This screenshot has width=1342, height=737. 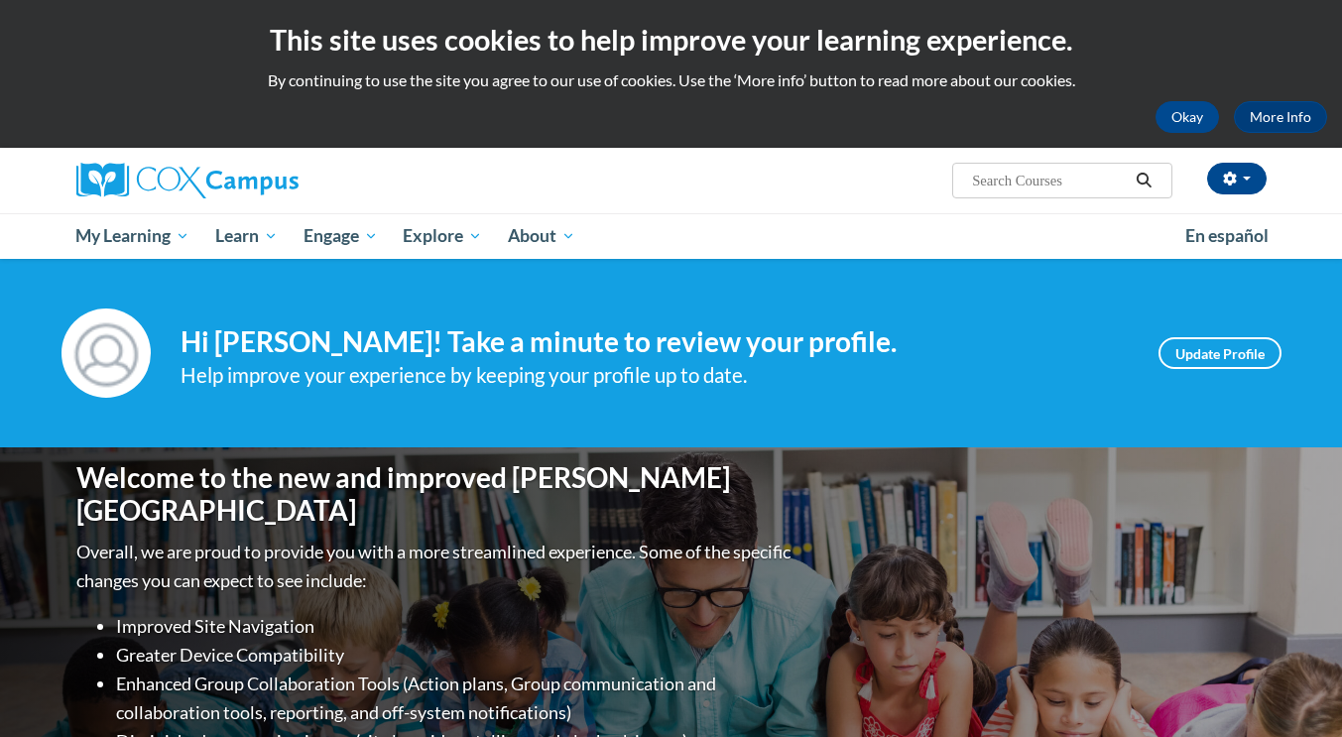 What do you see at coordinates (455, 655) in the screenshot?
I see `li: Greater Device Compatibility` at bounding box center [455, 655].